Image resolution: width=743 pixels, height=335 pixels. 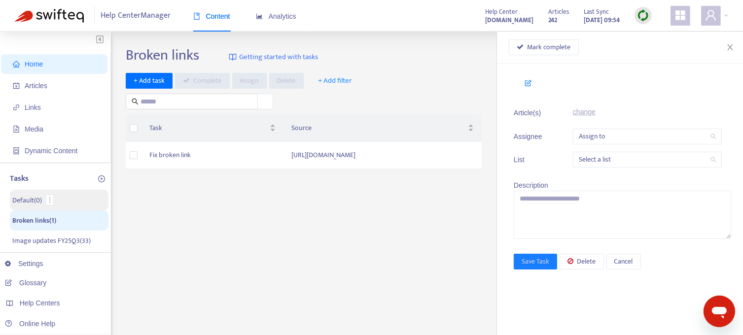 What do you see at coordinates (624, 262) in the screenshot?
I see `button: Cancel` at bounding box center [624, 262].